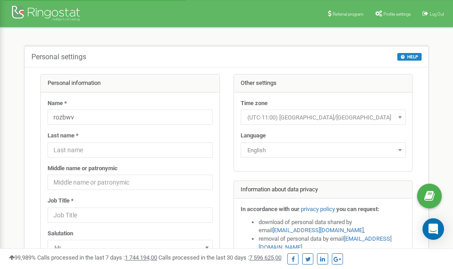 The image size is (453, 269). What do you see at coordinates (436, 14) in the screenshot?
I see `span: Log Out` at bounding box center [436, 14].